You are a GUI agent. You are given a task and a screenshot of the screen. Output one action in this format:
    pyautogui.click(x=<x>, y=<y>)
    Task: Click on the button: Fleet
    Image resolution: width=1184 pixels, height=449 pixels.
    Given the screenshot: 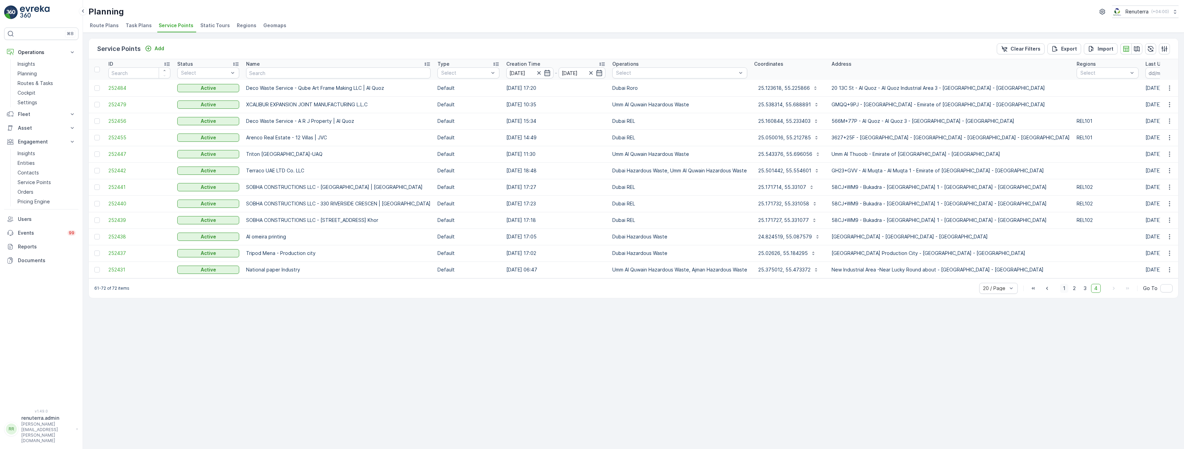 What is the action you would take?
    pyautogui.click(x=41, y=114)
    